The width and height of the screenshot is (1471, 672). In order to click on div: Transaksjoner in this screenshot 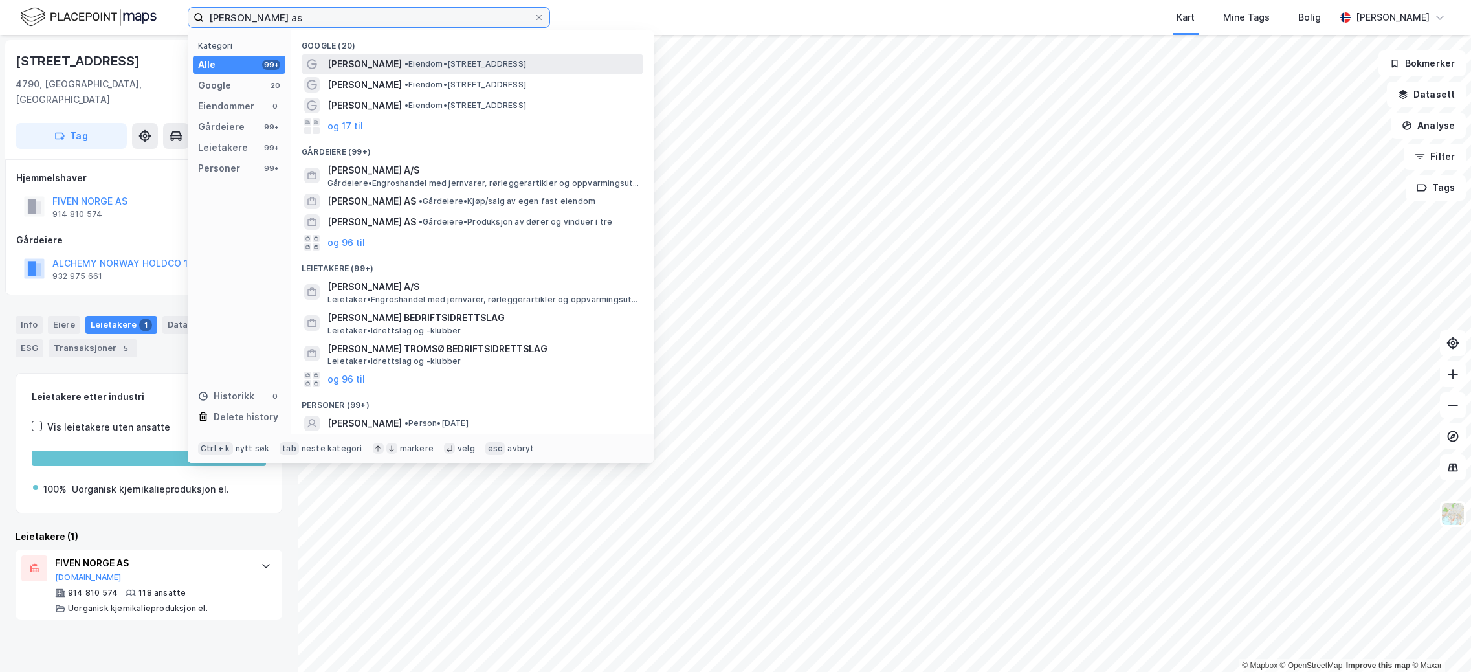, I will do `click(93, 348)`.